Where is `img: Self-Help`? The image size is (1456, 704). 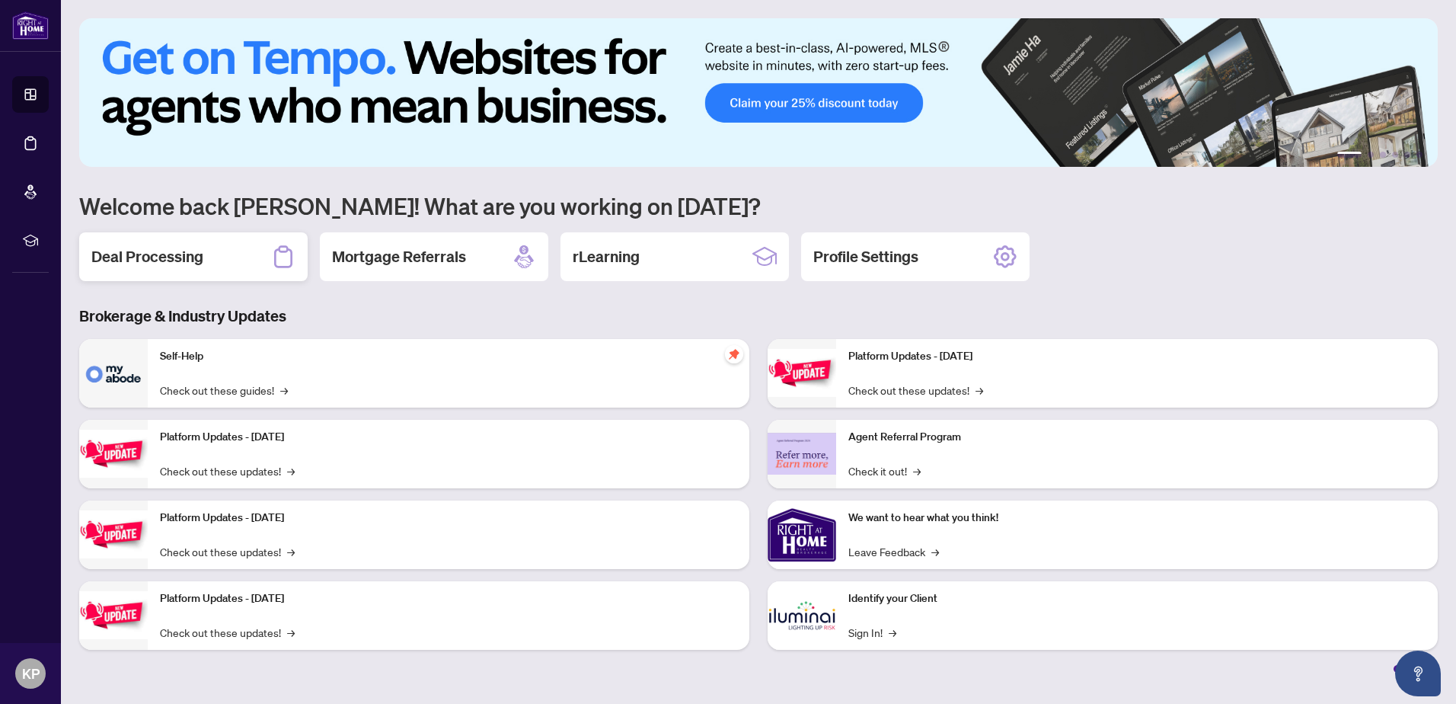
img: Self-Help is located at coordinates (113, 373).